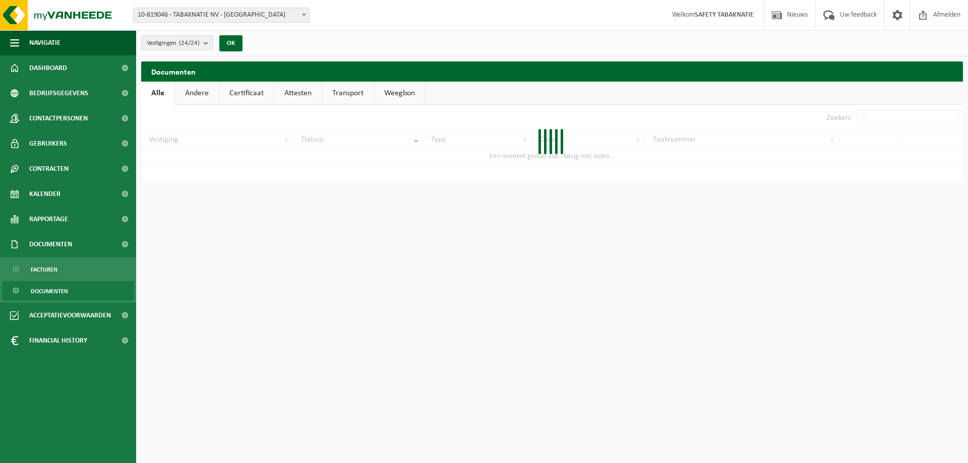 The width and height of the screenshot is (968, 463). What do you see at coordinates (58, 118) in the screenshot?
I see `span: Contactpersonen` at bounding box center [58, 118].